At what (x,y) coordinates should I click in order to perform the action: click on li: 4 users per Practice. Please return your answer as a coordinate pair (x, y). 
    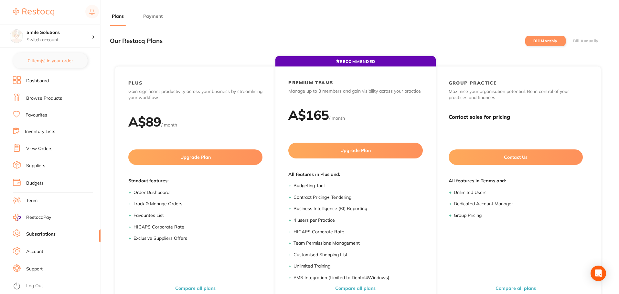
    Looking at the image, I should click on (358, 221).